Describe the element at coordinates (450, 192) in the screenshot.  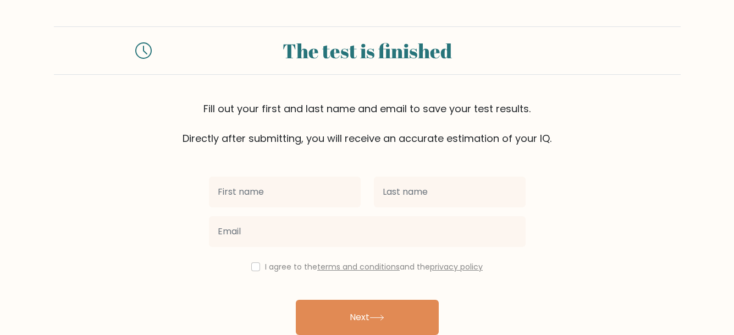
I see `input: Last name` at that location.